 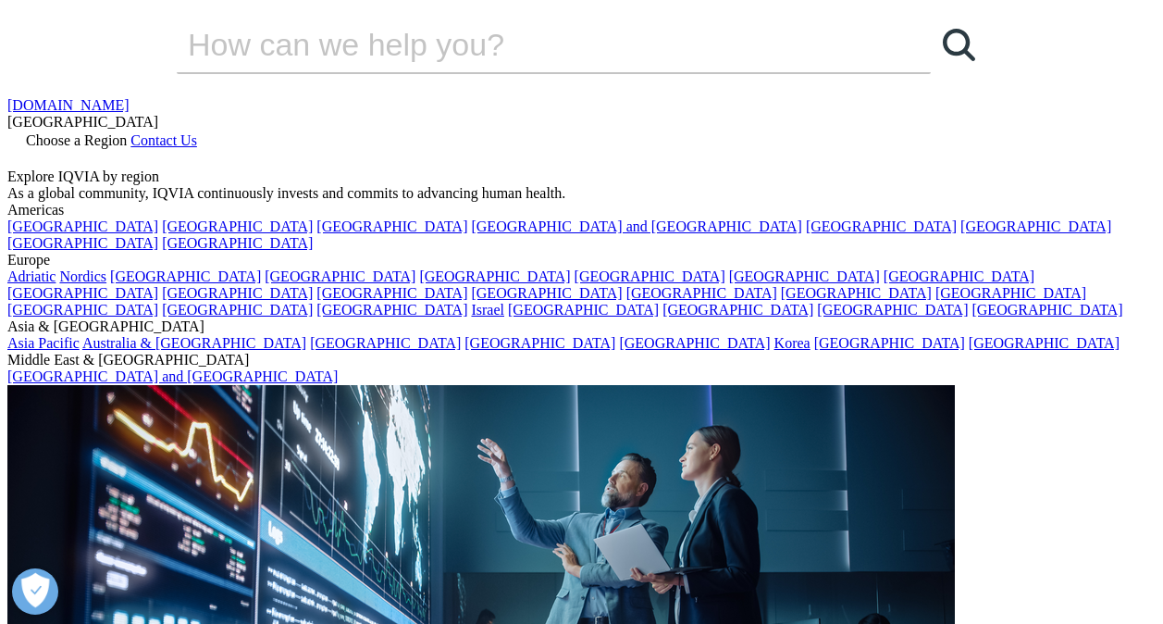 What do you see at coordinates (959, 44) in the screenshot?
I see `a: Search` at bounding box center [959, 44].